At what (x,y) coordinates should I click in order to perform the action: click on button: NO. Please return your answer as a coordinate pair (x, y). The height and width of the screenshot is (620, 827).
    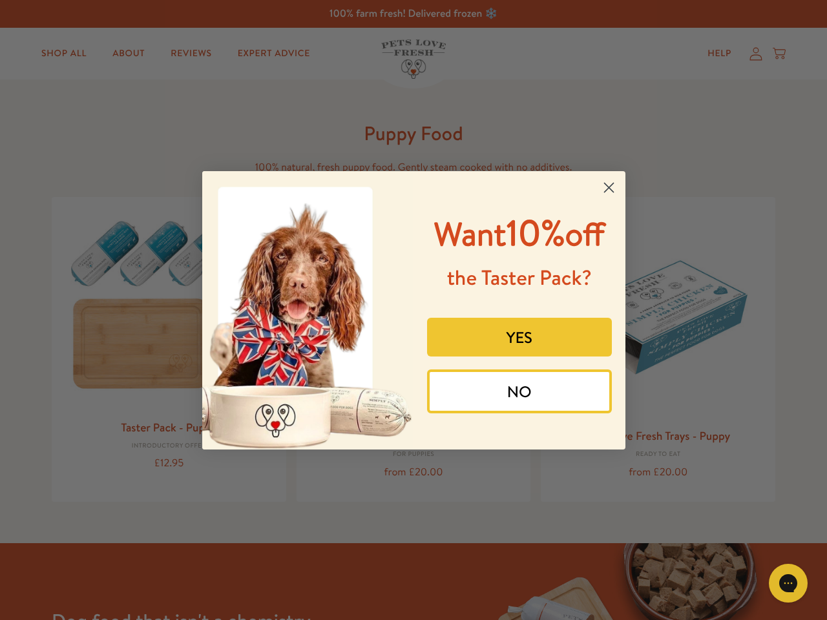
    Looking at the image, I should click on (519, 392).